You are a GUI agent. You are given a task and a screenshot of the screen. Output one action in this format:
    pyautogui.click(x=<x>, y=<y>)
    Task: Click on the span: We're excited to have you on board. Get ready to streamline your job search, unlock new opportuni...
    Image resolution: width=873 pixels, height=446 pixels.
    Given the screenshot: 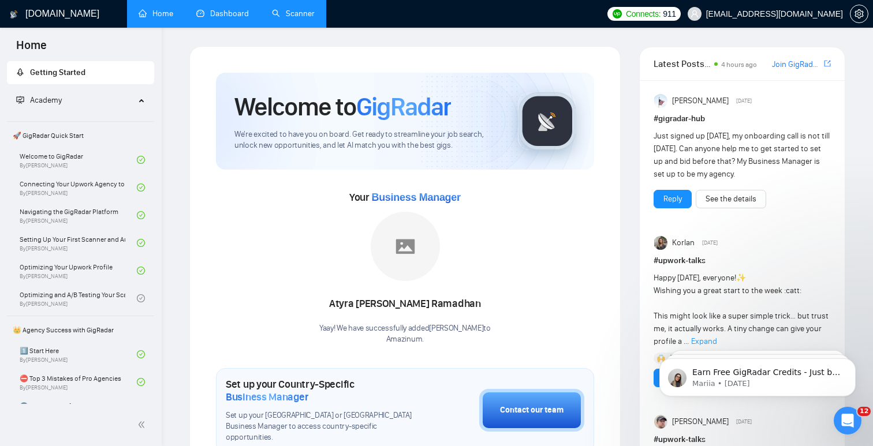 What is the action you would take?
    pyautogui.click(x=367, y=140)
    